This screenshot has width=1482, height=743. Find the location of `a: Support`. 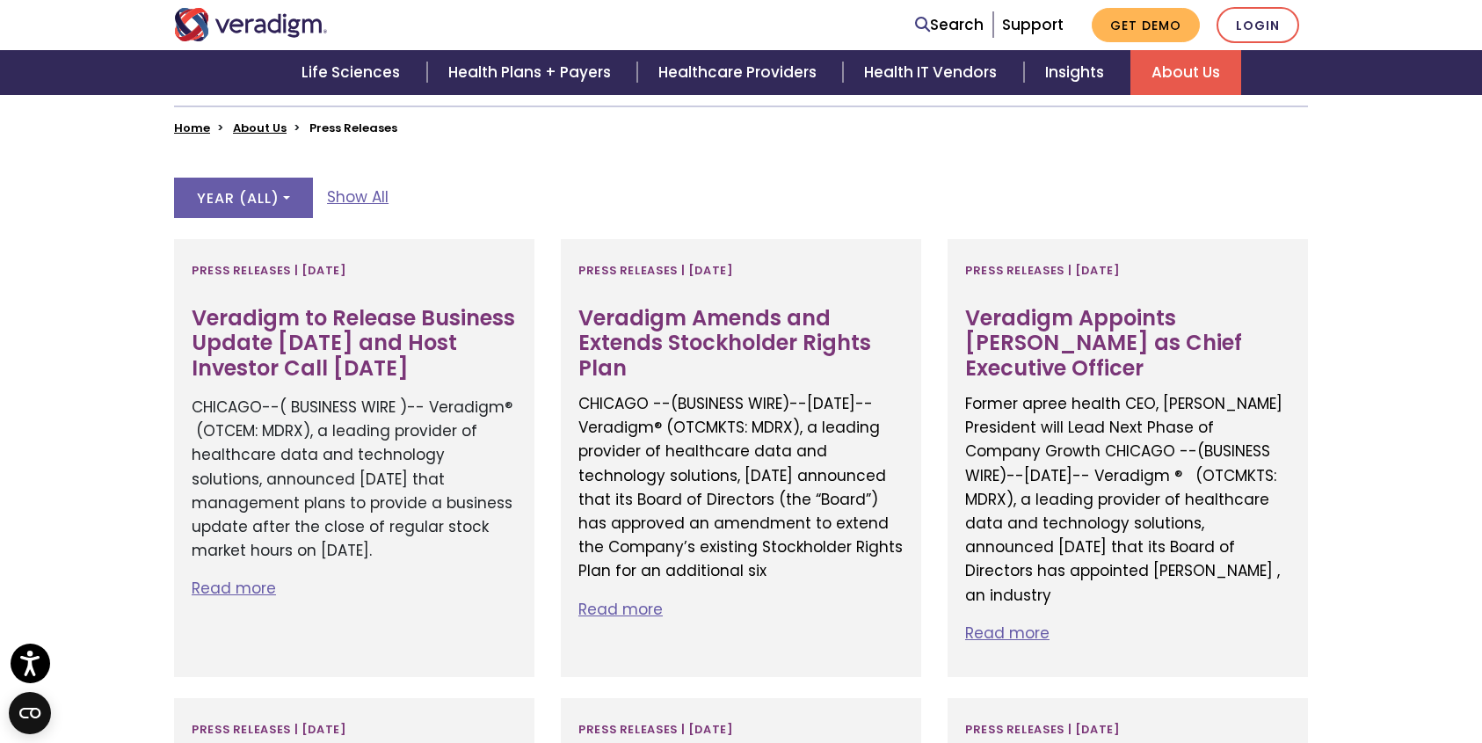

a: Support is located at coordinates (1033, 25).